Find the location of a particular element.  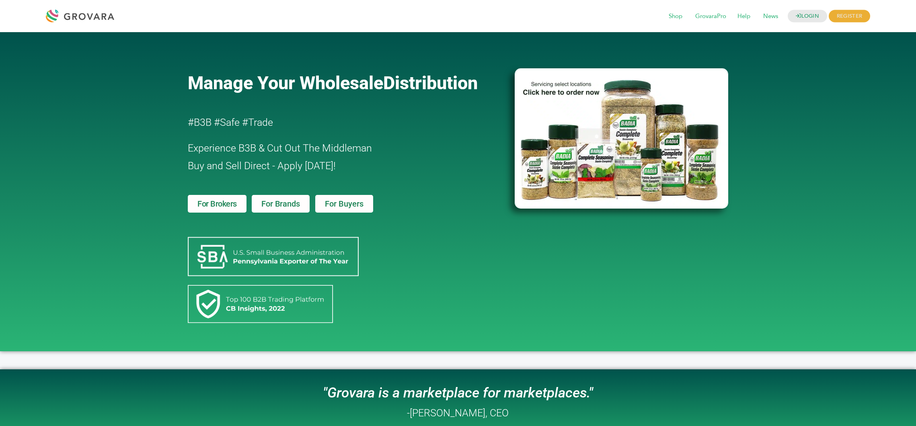

span: Shop is located at coordinates (676, 16).